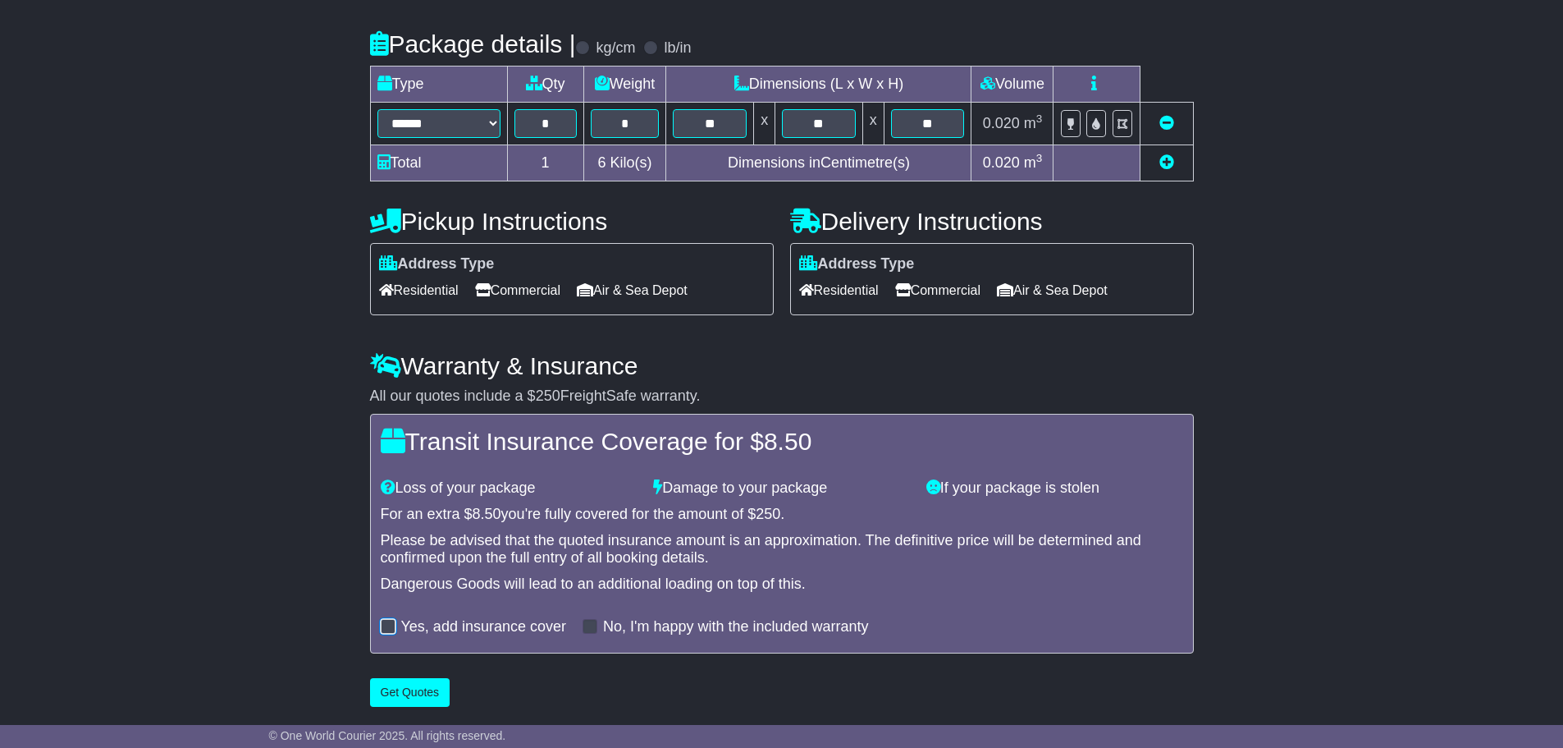 Image resolution: width=1563 pixels, height=748 pixels. What do you see at coordinates (1167, 162) in the screenshot?
I see `a: Add new item` at bounding box center [1167, 162].